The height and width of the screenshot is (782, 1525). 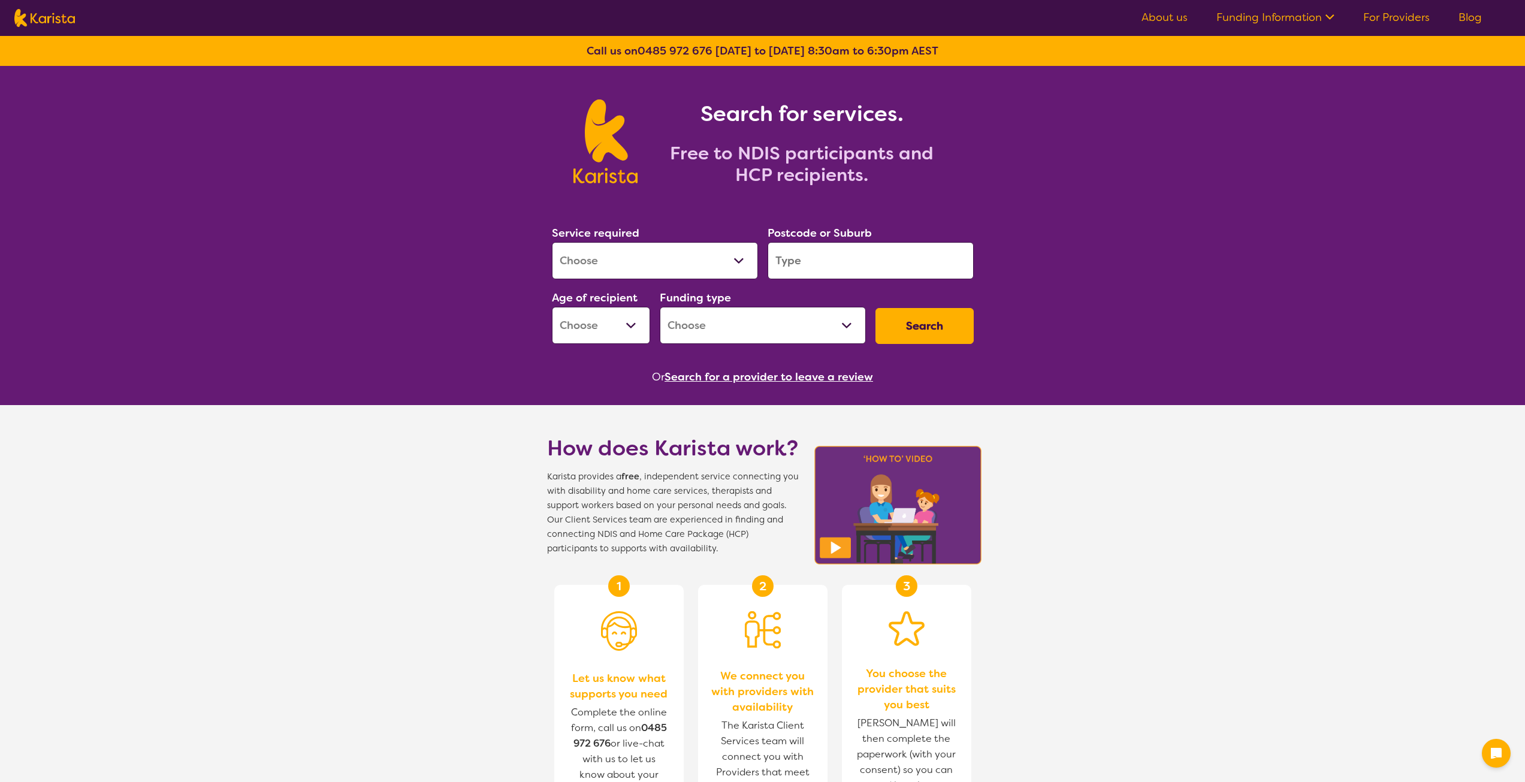 I want to click on h2: Free to NDIS participants and HCP recipients., so click(x=802, y=164).